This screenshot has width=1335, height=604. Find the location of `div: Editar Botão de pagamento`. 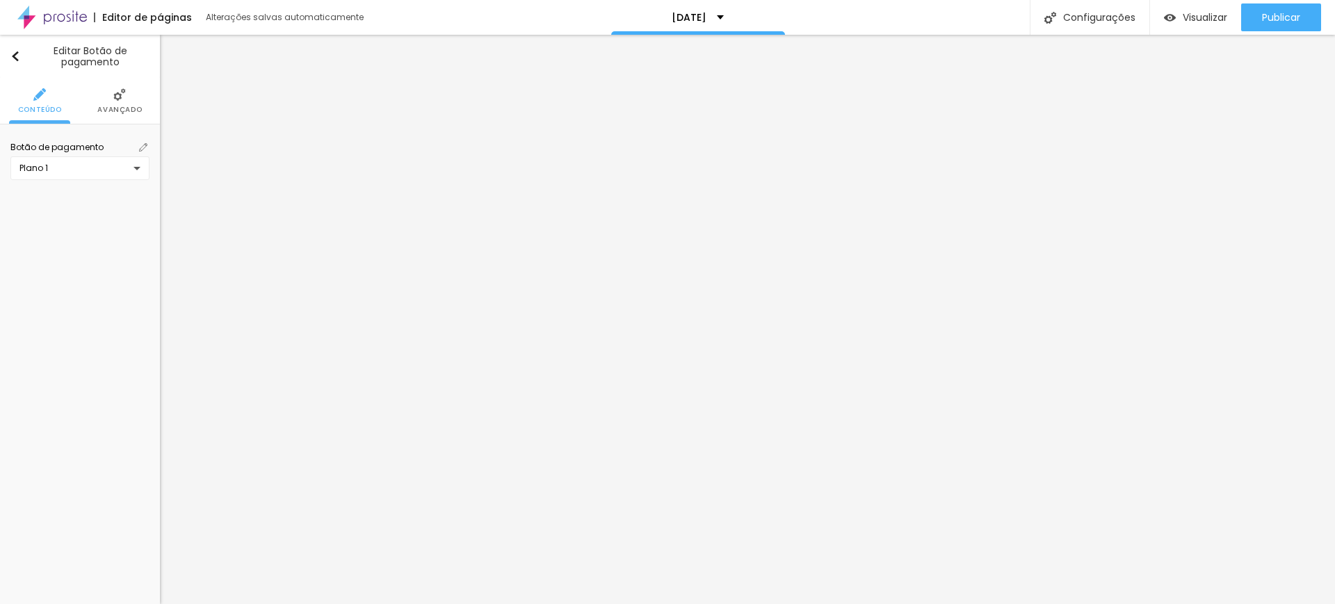

div: Editar Botão de pagamento is located at coordinates (80, 56).